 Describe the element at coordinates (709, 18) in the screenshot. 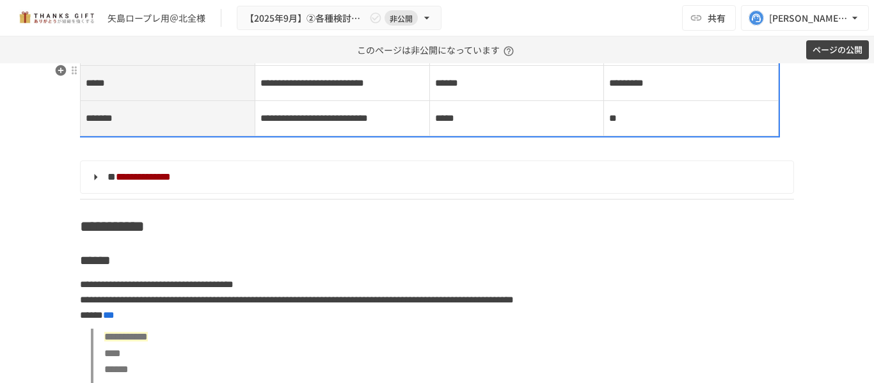

I see `button: 共有` at that location.